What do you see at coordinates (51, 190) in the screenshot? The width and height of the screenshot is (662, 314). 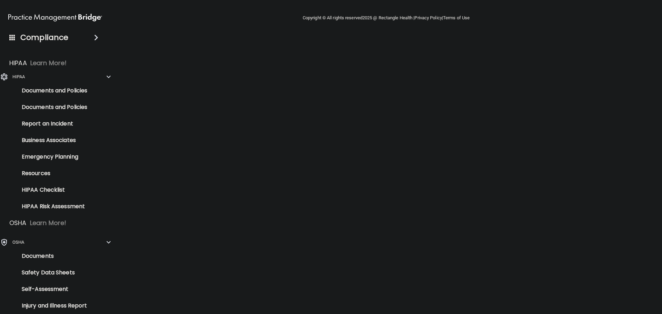 I see `p: HIPAA Checklist` at bounding box center [51, 190].